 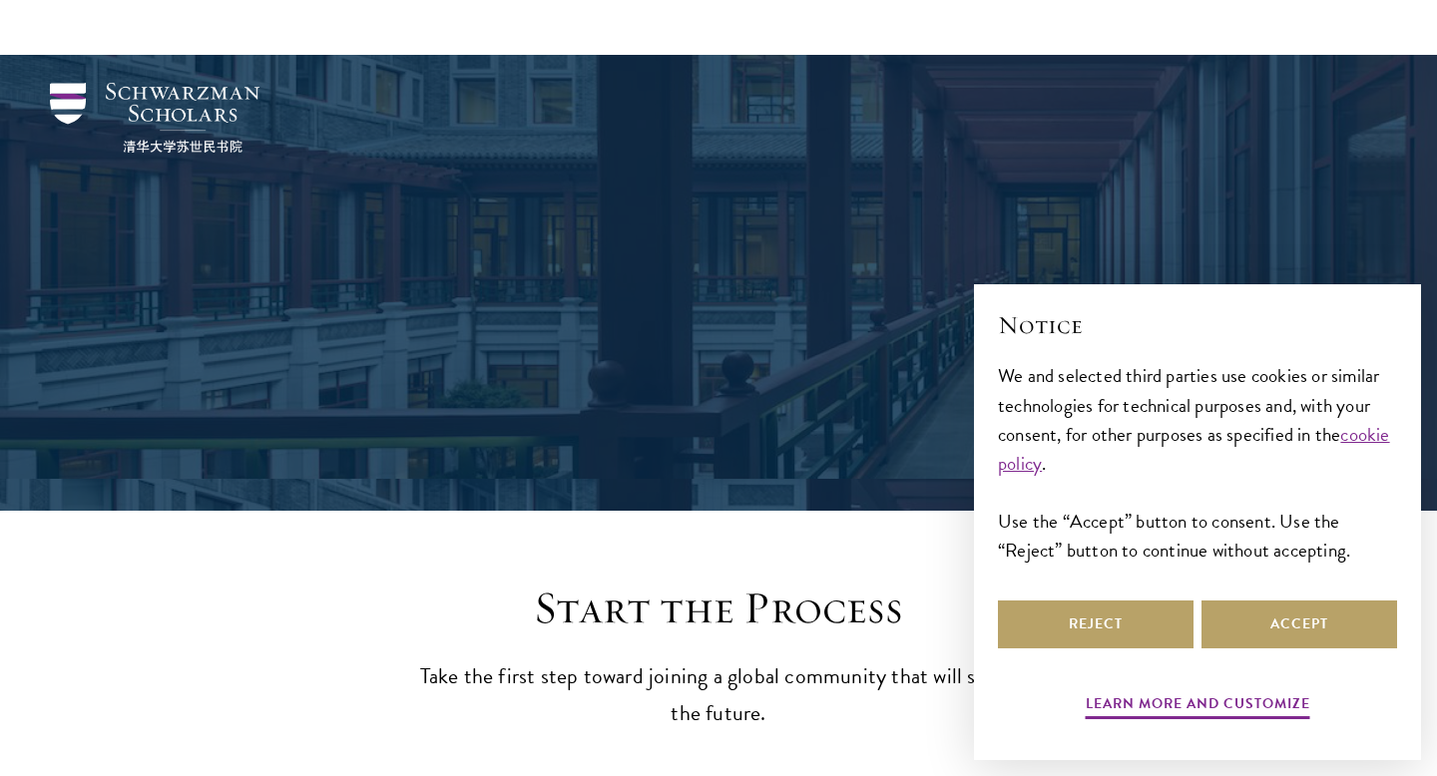 What do you see at coordinates (1299, 625) in the screenshot?
I see `button: Accept` at bounding box center [1299, 625].